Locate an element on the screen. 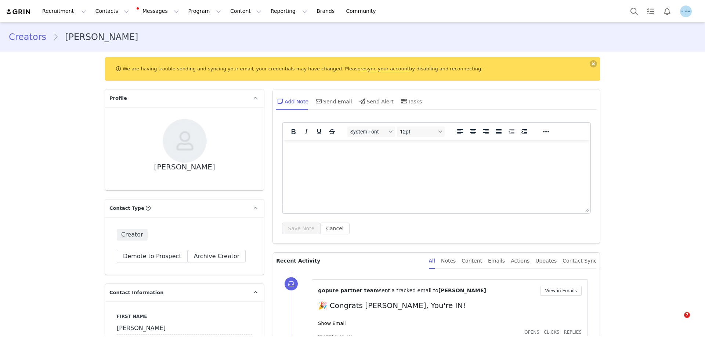 The height and width of the screenshot is (337, 705). button: Strikethrough is located at coordinates (332, 132).